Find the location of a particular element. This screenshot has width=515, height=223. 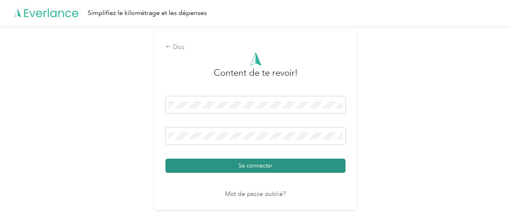

font: Se connecter is located at coordinates (255, 166).